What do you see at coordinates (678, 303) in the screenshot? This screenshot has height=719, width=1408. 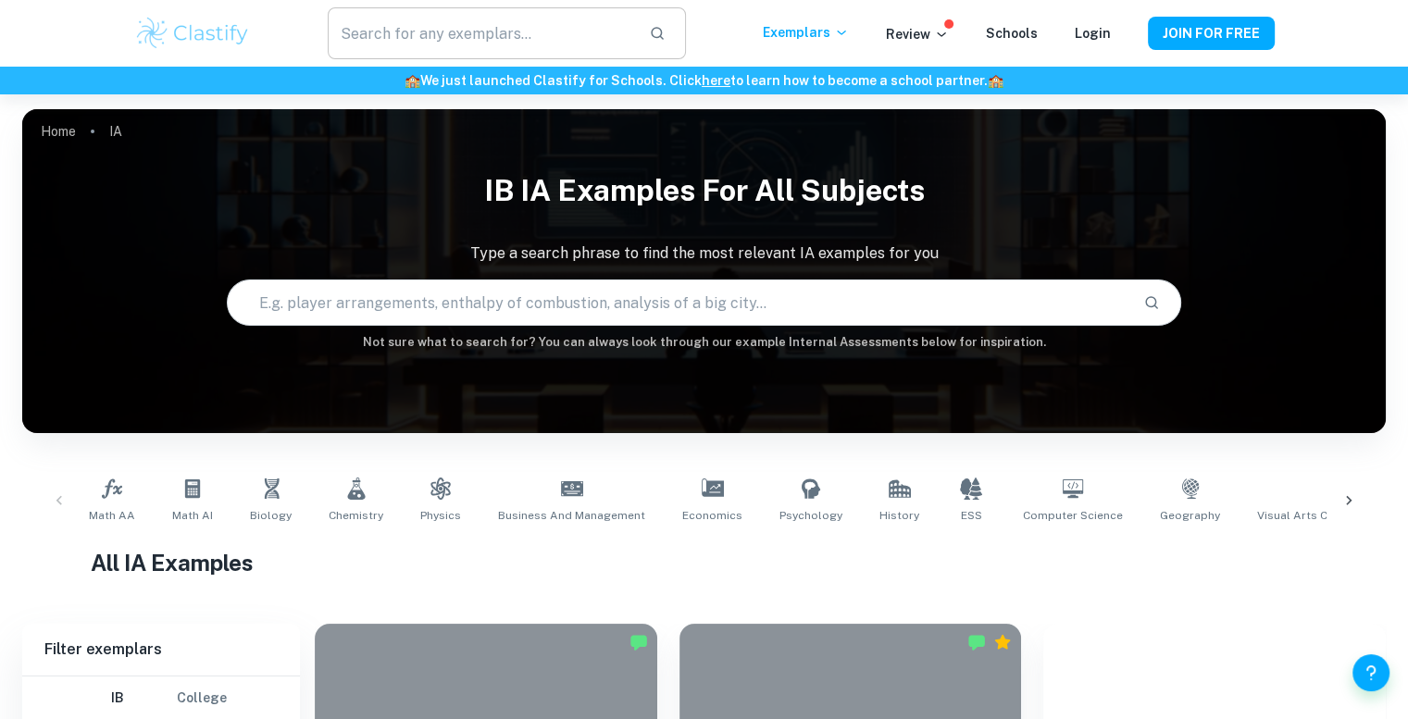 I see `input: E.g. player arrangements, enthalpy of combustion, analysis of a big city...` at bounding box center [678, 303].